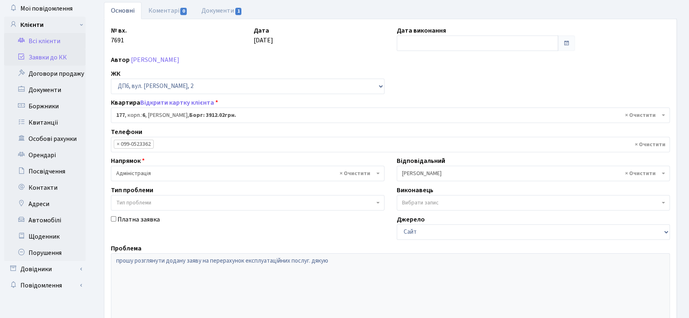  I want to click on a: Договори продажу, so click(45, 74).